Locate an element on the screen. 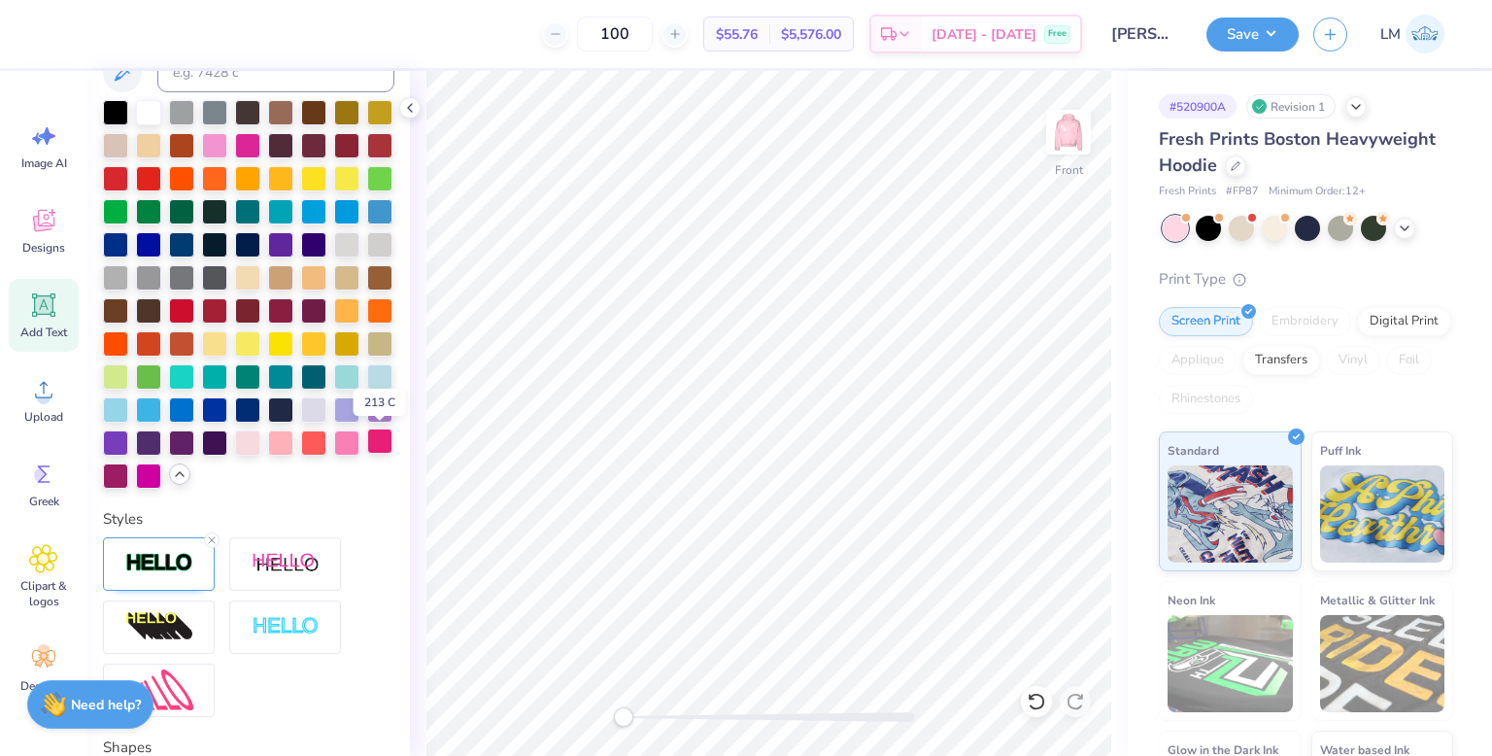 This screenshot has height=756, width=1492. img: Metallic & Glitter Ink is located at coordinates (1383, 664).